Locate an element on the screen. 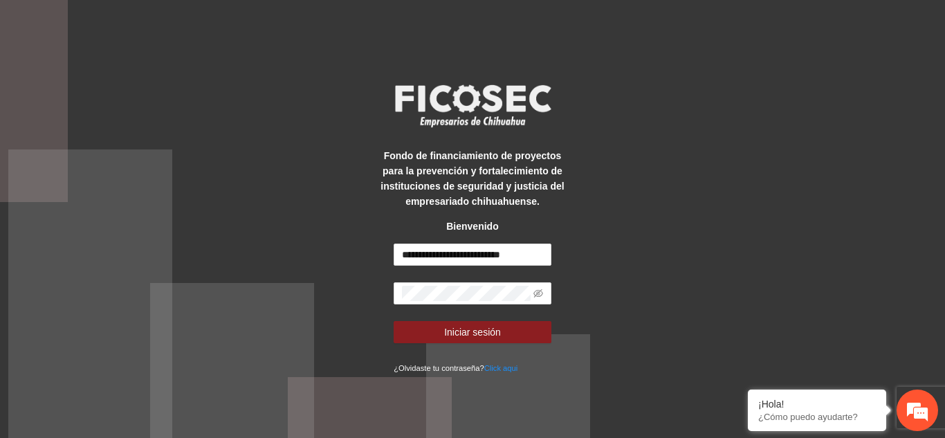 The width and height of the screenshot is (945, 438). img: logo is located at coordinates (473, 106).